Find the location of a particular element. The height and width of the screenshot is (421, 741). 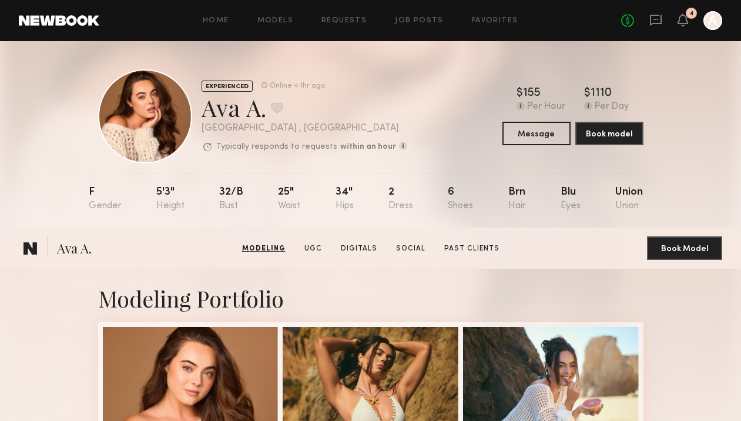

div: 34" is located at coordinates (345, 199).